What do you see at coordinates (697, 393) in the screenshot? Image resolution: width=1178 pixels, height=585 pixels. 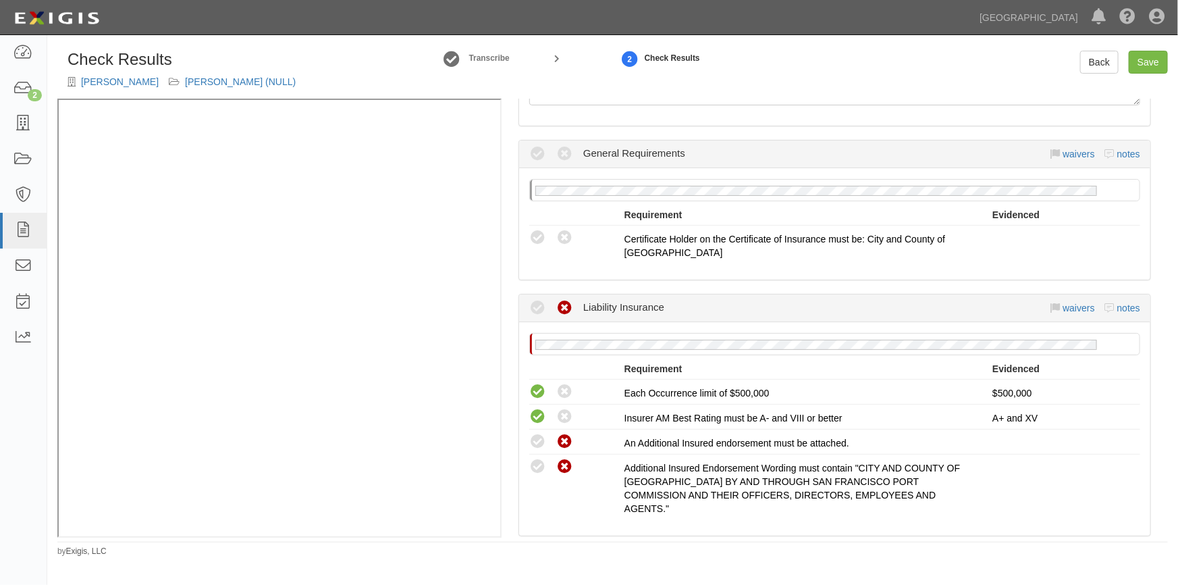 I see `span: Each Occurrence limit of $500,000` at bounding box center [697, 393].